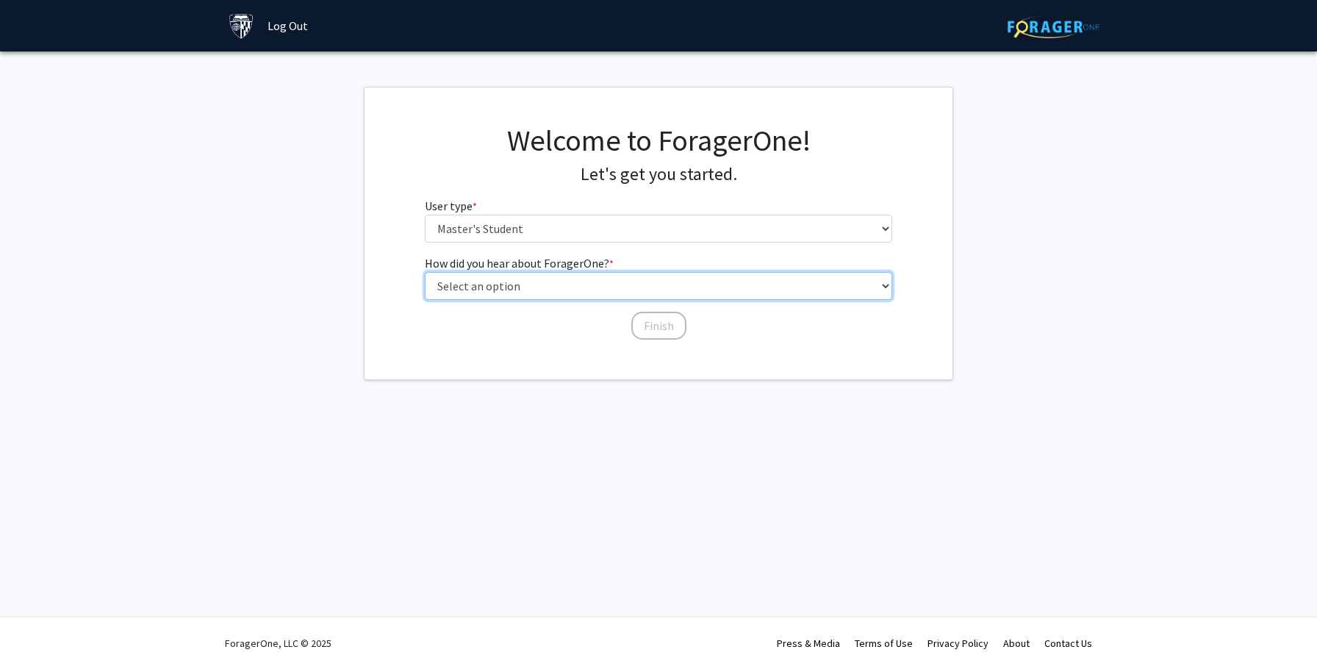 The width and height of the screenshot is (1317, 669). I want to click on label: User type, so click(451, 206).